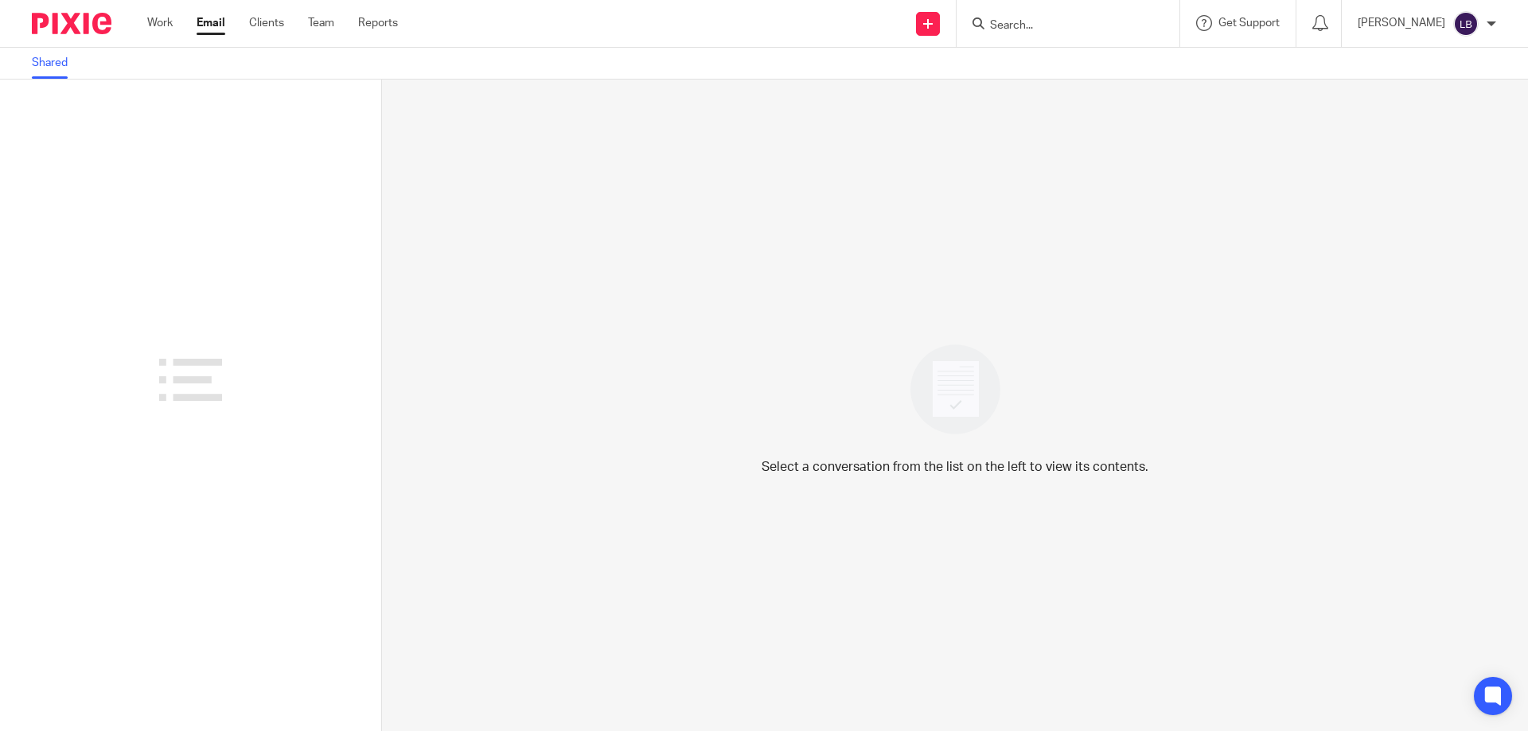 Image resolution: width=1528 pixels, height=731 pixels. What do you see at coordinates (1466, 24) in the screenshot?
I see `img: svg%3E` at bounding box center [1466, 24].